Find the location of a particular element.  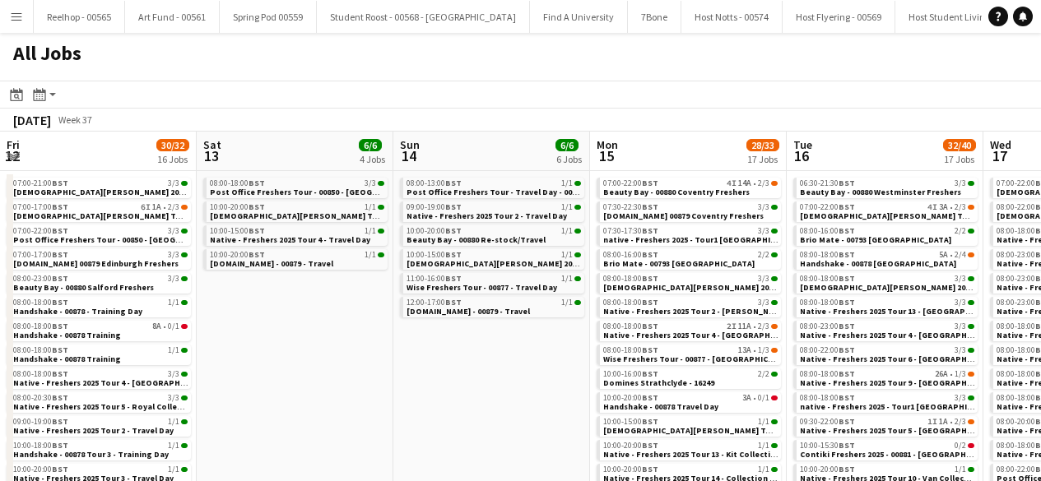

span: Beauty Bay - 00880 Re-stock/Travel is located at coordinates (476, 239).